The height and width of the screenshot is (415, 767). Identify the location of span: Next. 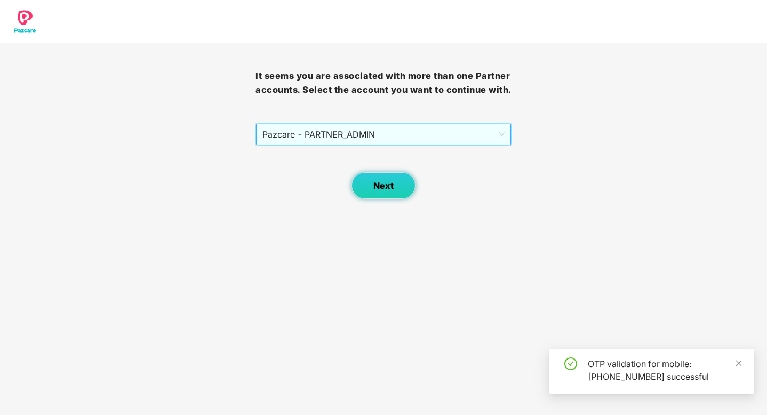
(383, 186).